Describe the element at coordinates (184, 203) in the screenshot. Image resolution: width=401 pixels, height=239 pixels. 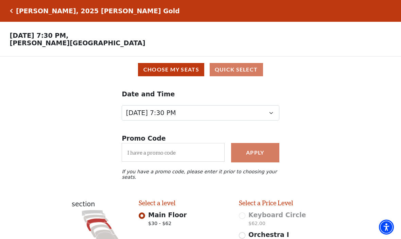
I see `h2: Select a level` at that location.